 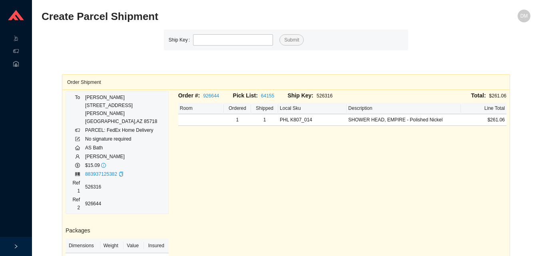 I want to click on td: Ref 1, so click(x=77, y=187).